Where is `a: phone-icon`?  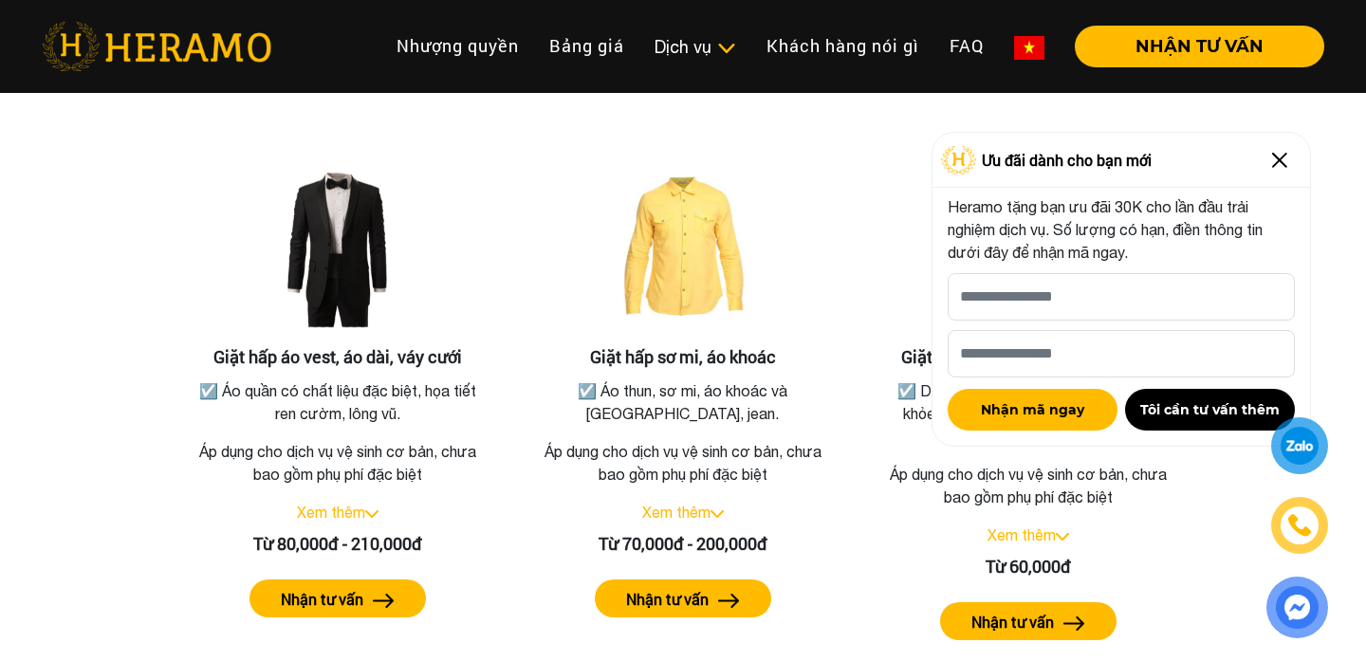
a: phone-icon is located at coordinates (1300, 526).